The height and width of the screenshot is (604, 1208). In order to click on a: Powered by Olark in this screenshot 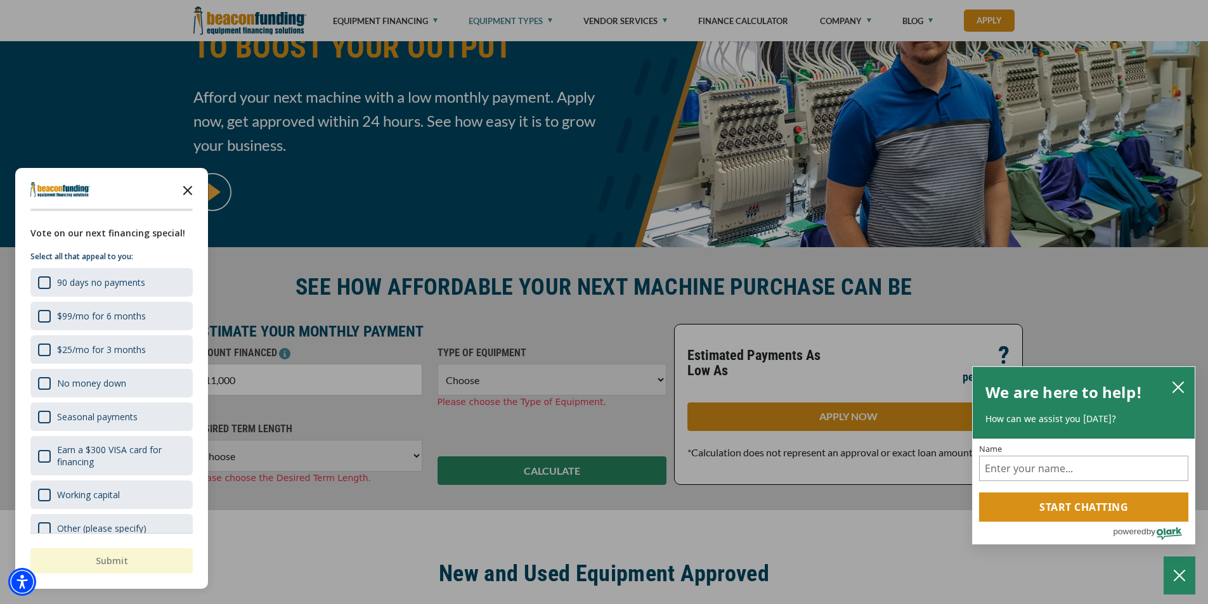, I will do `click(1154, 533)`.